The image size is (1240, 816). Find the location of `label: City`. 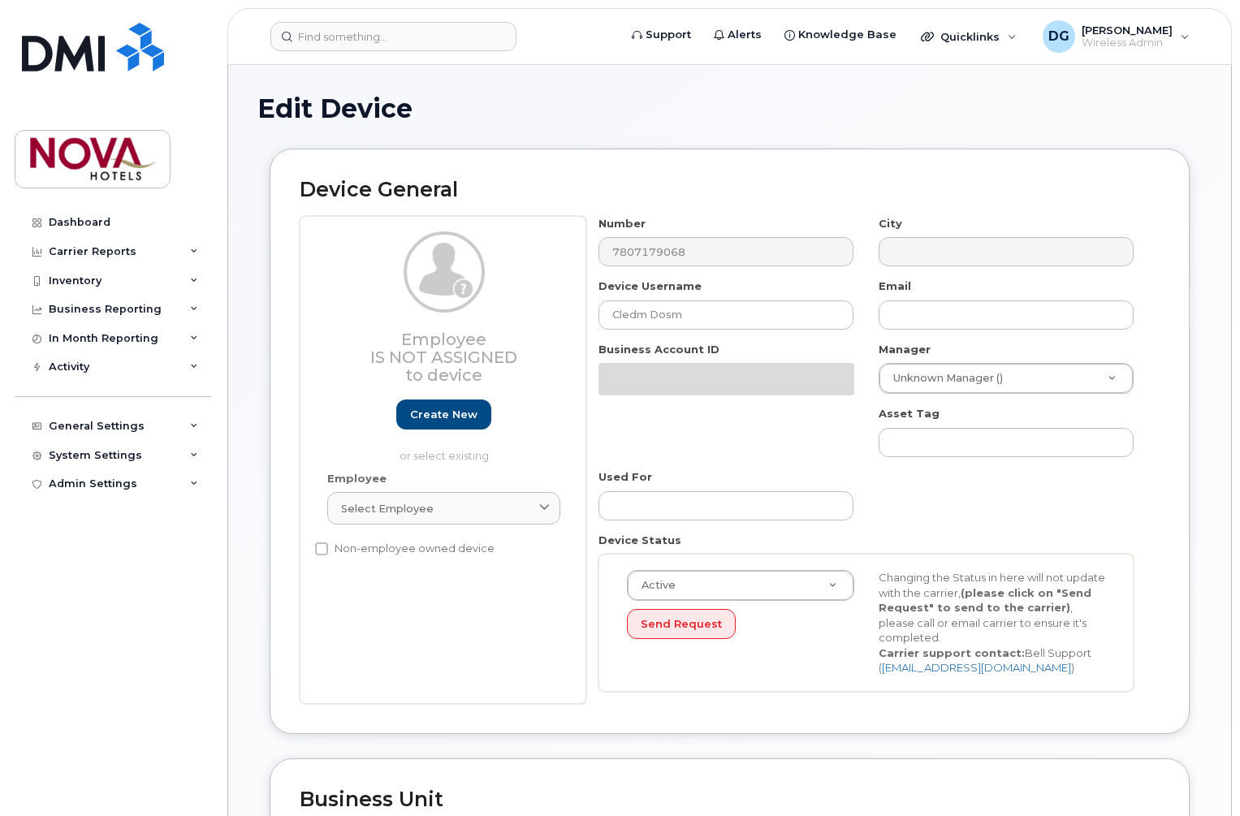

label: City is located at coordinates (890, 223).